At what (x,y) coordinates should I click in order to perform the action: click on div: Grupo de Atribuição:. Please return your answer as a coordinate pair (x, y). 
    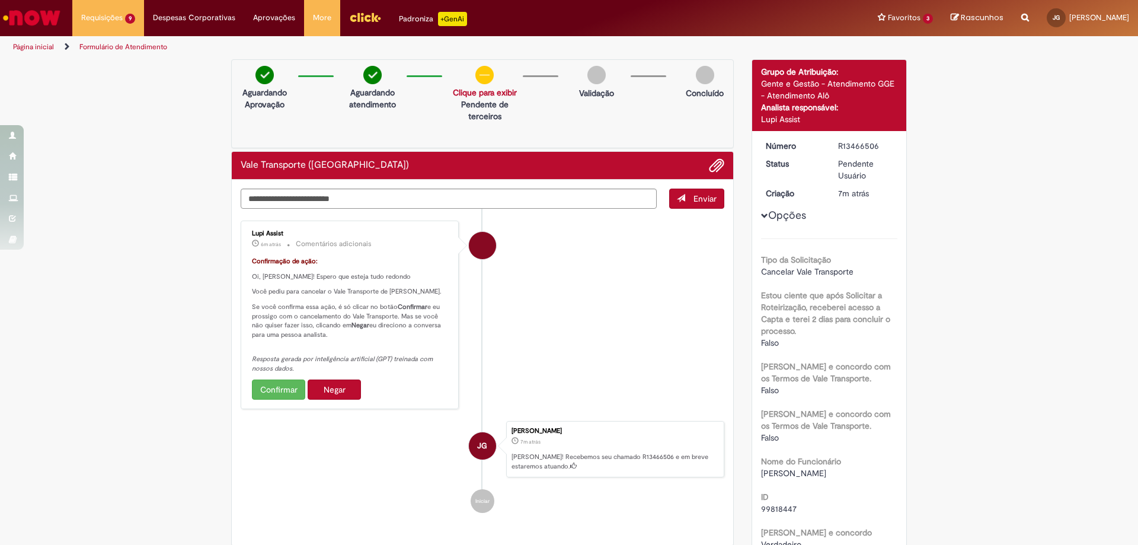
    Looking at the image, I should click on (829, 72).